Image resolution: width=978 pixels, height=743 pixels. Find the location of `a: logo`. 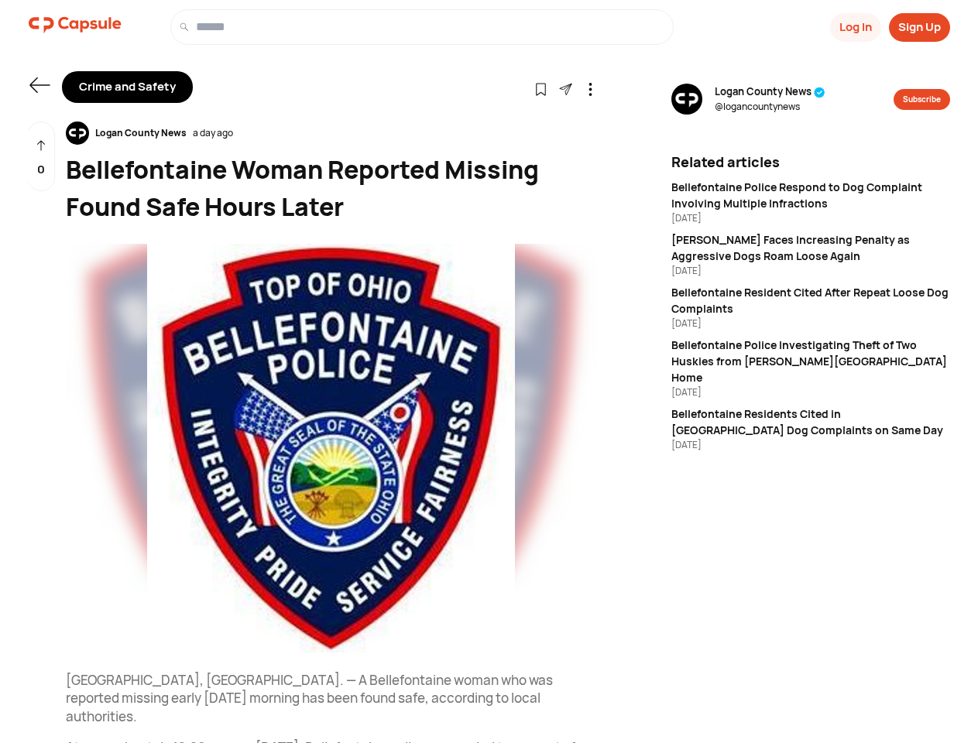

a: logo is located at coordinates (75, 27).